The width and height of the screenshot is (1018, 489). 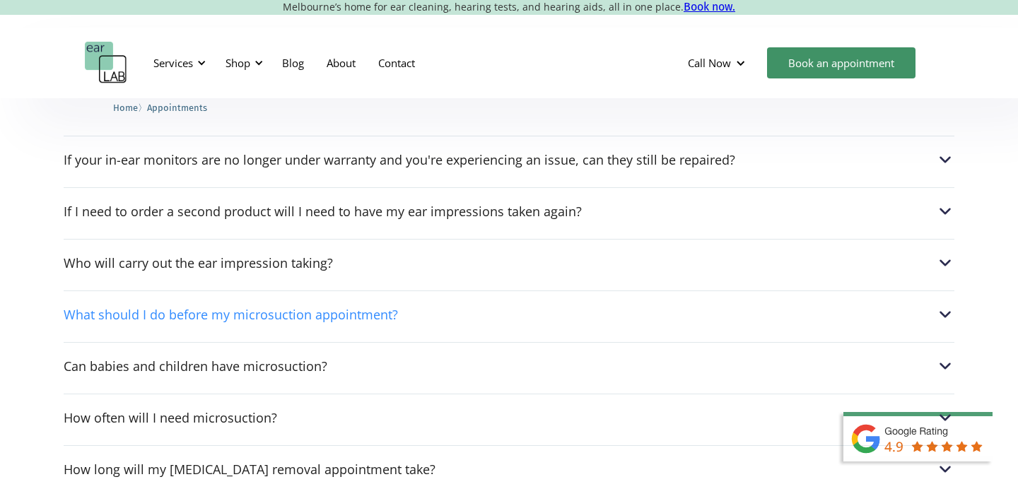 I want to click on div: Can babies and children have microsuction?, so click(x=195, y=366).